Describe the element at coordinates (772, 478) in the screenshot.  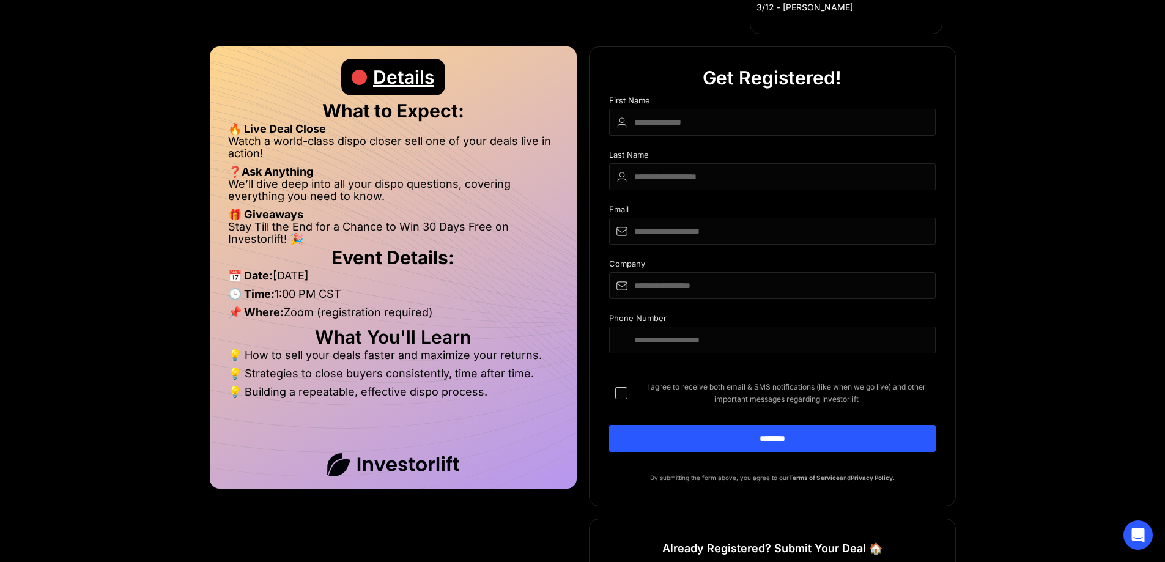
I see `p: By submitting the form above, you agree to our and .` at that location.